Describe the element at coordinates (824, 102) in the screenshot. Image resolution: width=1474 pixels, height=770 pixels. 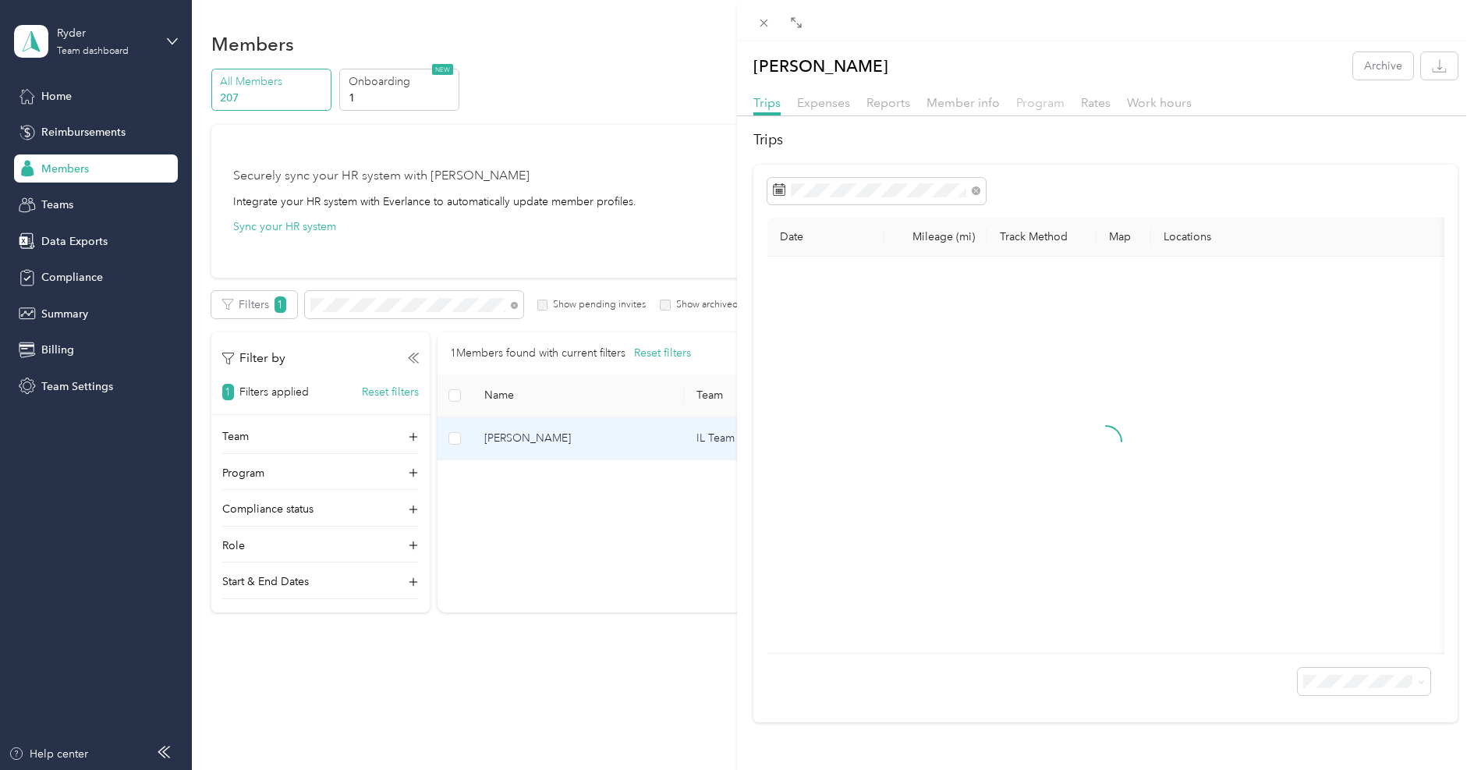
I see `span: Expenses` at that location.